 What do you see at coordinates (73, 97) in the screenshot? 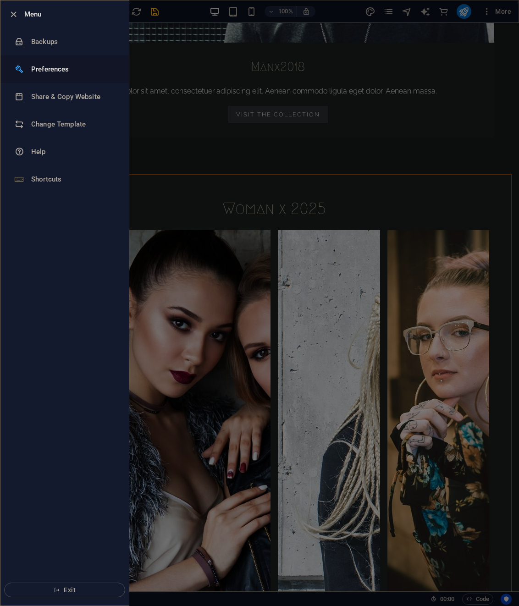
I see `h6: Share & Copy Website` at bounding box center [73, 97].